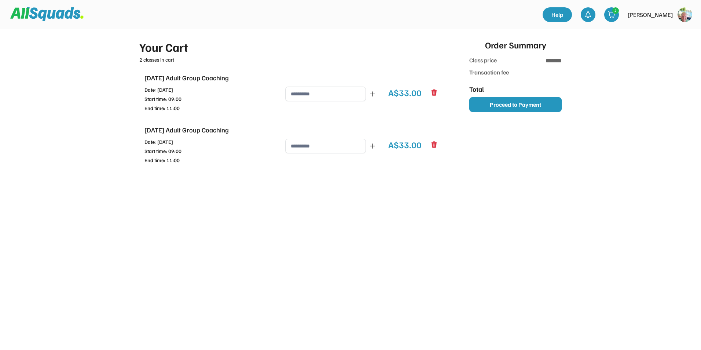 The width and height of the screenshot is (701, 350). Describe the element at coordinates (489, 72) in the screenshot. I see `div: Transaction fee` at that location.